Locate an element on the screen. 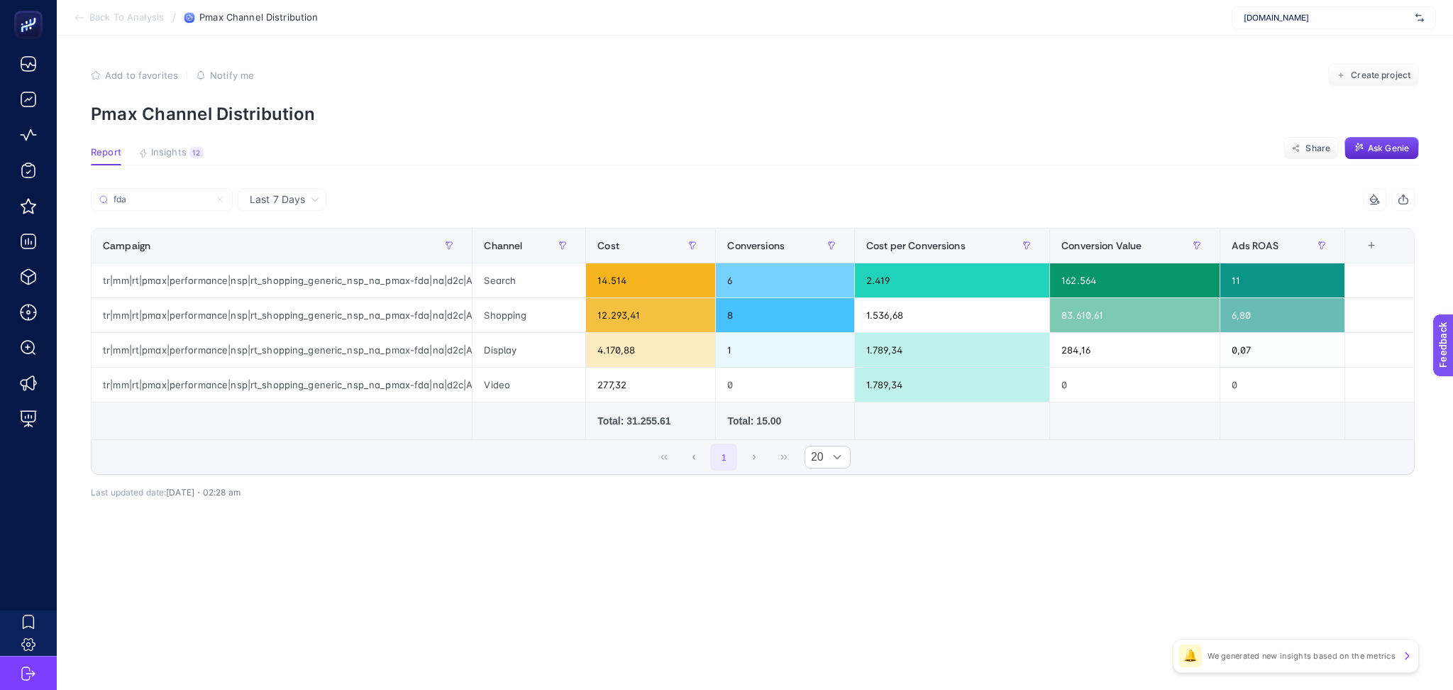 The width and height of the screenshot is (1453, 690). div: 14.514 is located at coordinates (651, 280).